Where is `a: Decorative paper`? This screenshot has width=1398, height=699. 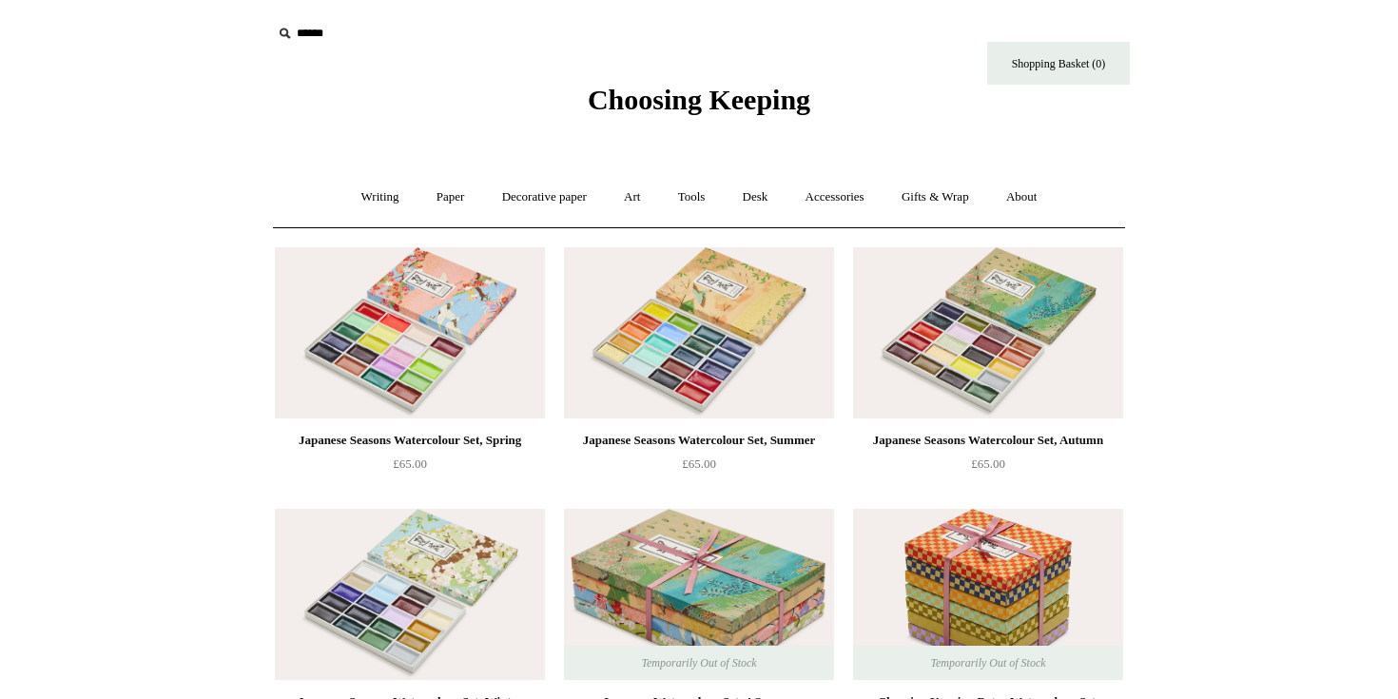 a: Decorative paper is located at coordinates (544, 197).